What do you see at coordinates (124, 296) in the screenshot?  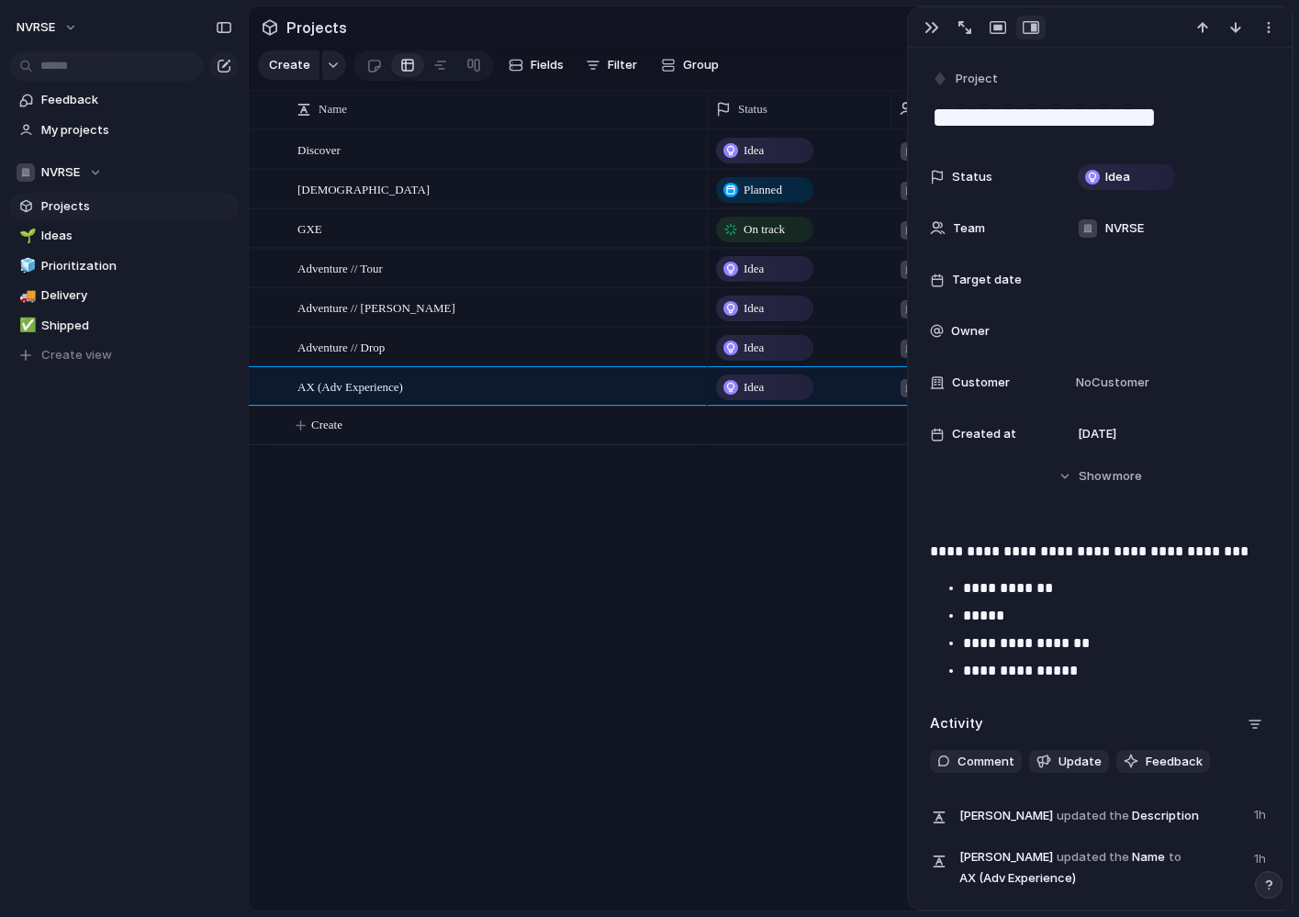 I see `div: 🚚Delivery` at bounding box center [124, 296].